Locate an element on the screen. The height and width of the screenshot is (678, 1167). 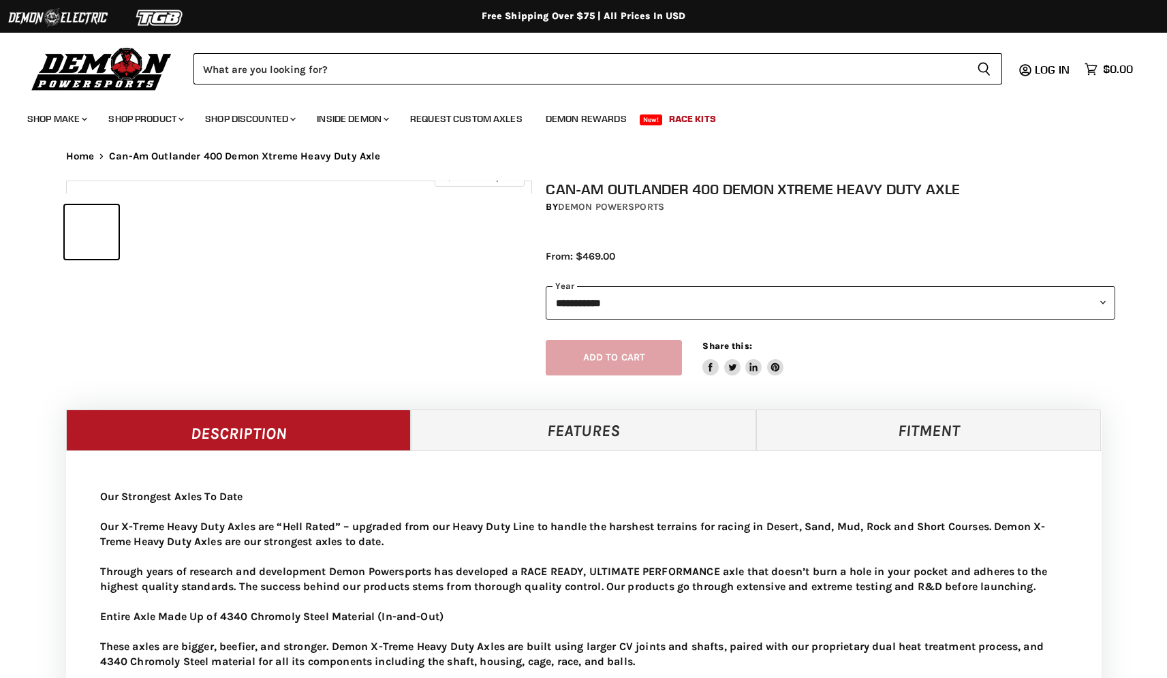
ul: Main menu is located at coordinates (573, 116).